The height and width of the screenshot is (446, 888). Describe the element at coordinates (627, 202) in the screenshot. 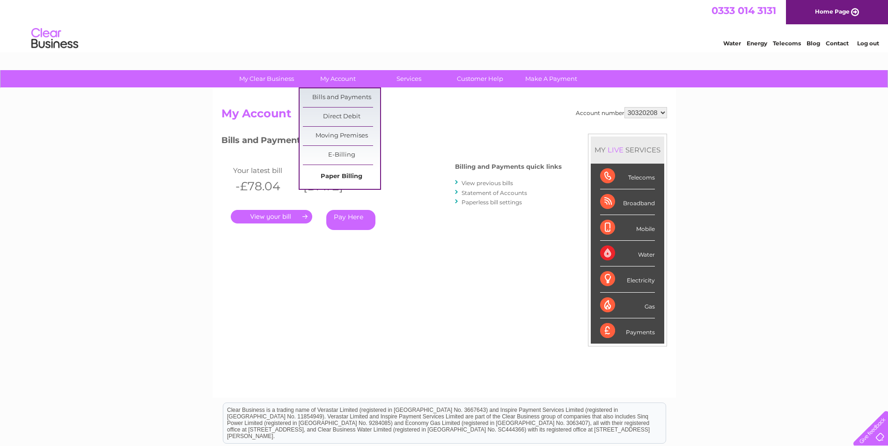

I see `div: Broadband` at that location.